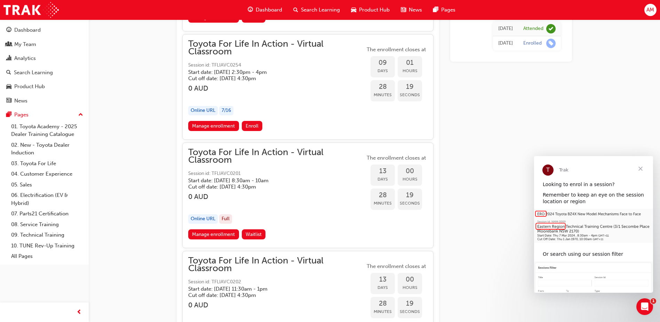 The image size is (660, 322). What do you see at coordinates (31, 10) in the screenshot?
I see `img: Trak` at bounding box center [31, 10].